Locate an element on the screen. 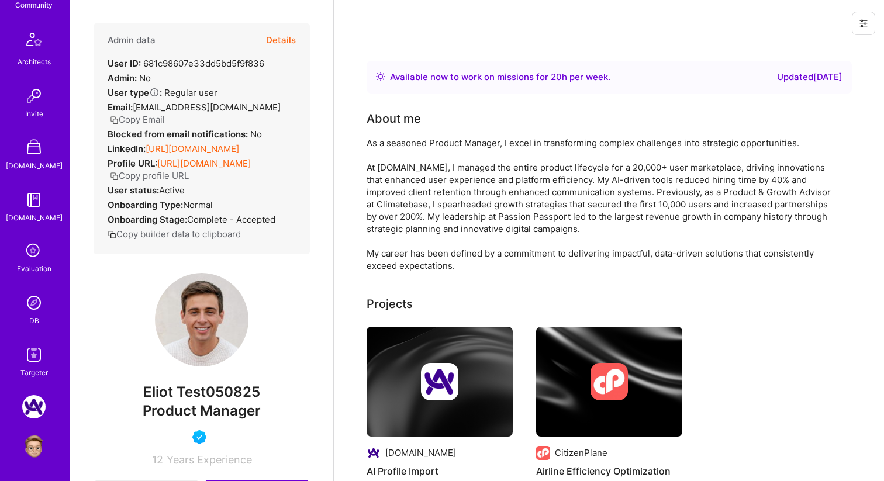 This screenshot has width=884, height=481. span: 20 is located at coordinates (556, 77).